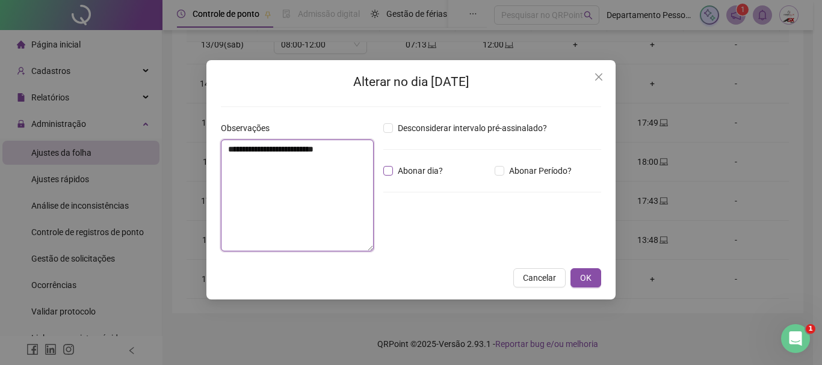 The image size is (822, 365). I want to click on span: 1, so click(811, 329).